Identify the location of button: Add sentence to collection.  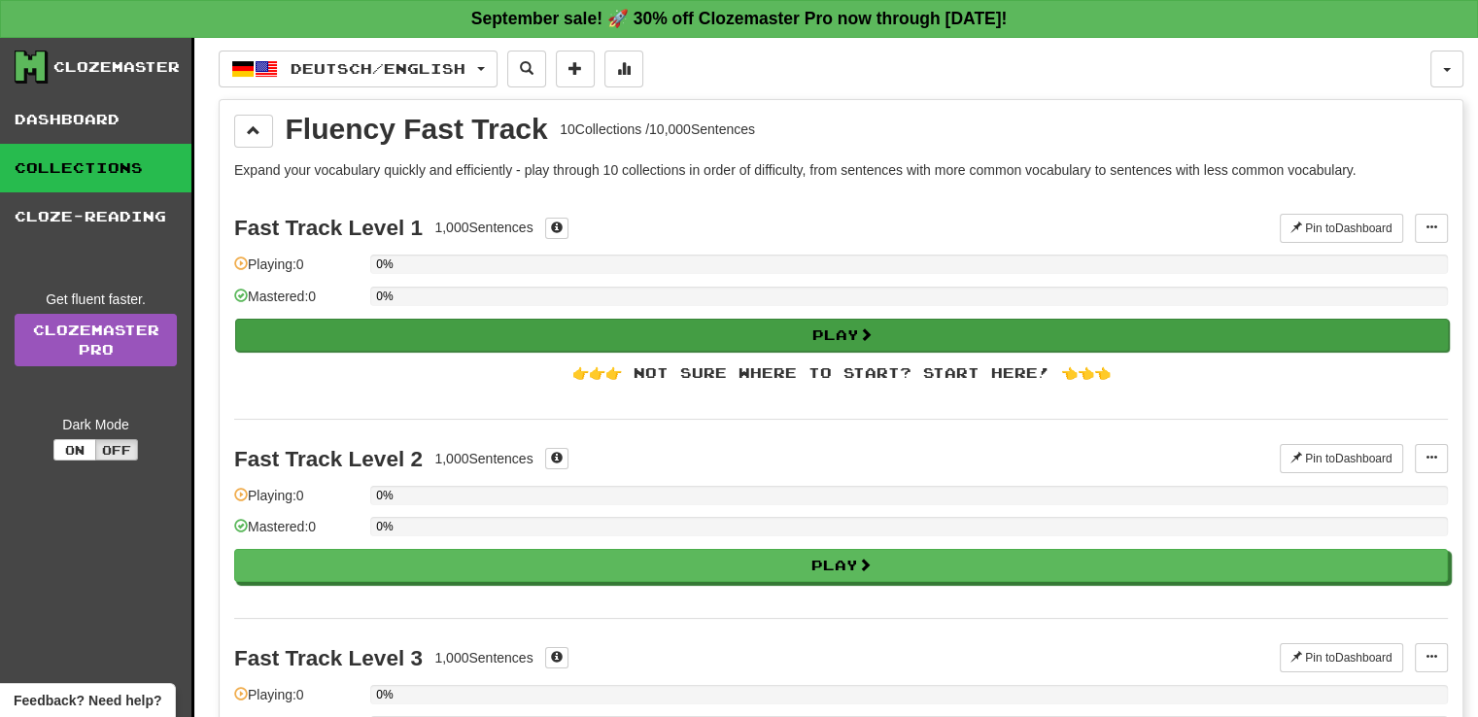
(575, 69).